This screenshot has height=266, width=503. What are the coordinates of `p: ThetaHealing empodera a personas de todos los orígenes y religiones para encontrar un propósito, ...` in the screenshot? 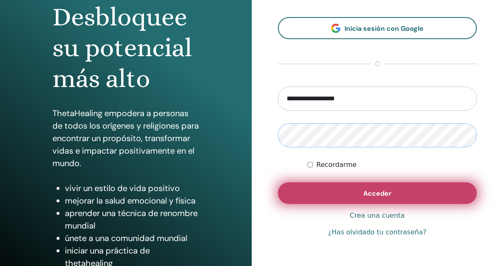 It's located at (126, 138).